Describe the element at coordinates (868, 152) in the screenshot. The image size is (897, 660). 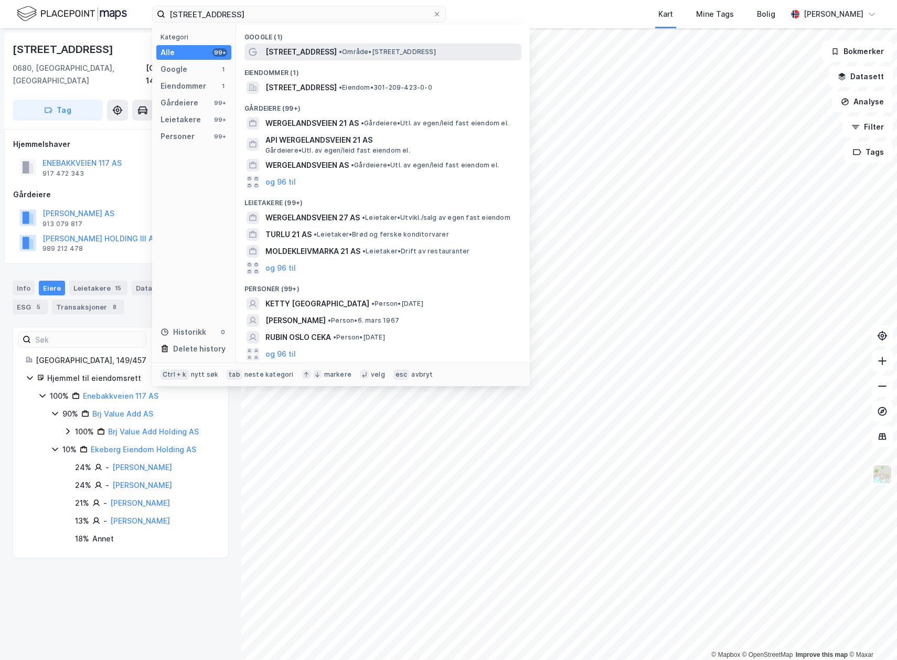
I see `button: Tags` at that location.